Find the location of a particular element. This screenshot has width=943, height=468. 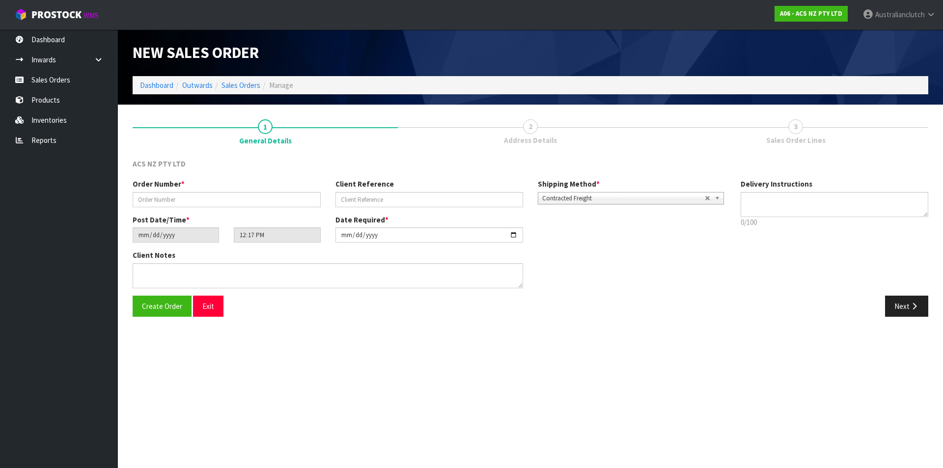

a: Outwards is located at coordinates (197, 85).